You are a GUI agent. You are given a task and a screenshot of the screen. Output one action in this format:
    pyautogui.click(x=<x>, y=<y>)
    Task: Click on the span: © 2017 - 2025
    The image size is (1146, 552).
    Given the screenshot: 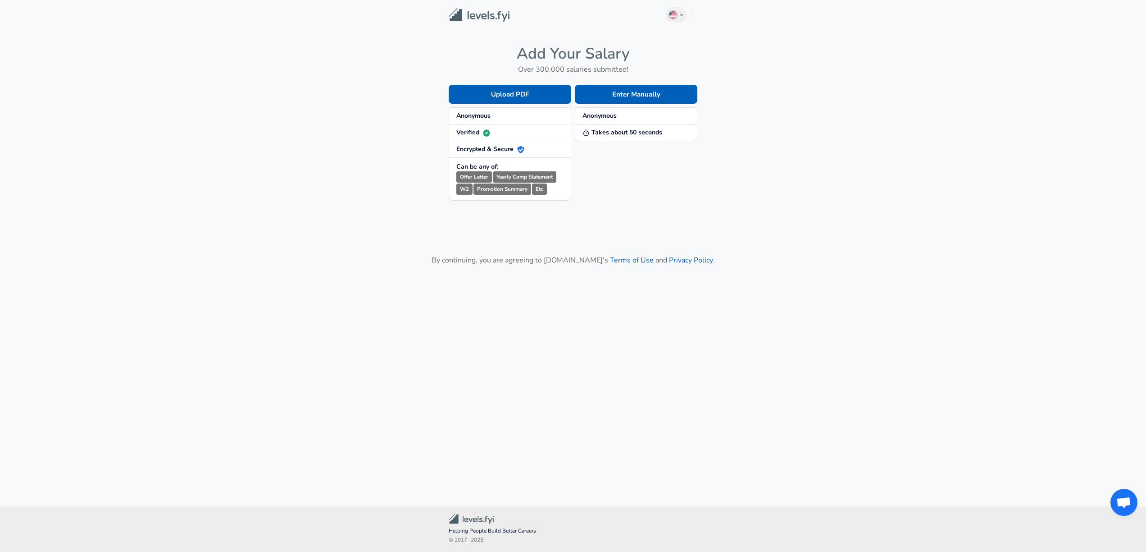 What is the action you would take?
    pyautogui.click(x=573, y=540)
    